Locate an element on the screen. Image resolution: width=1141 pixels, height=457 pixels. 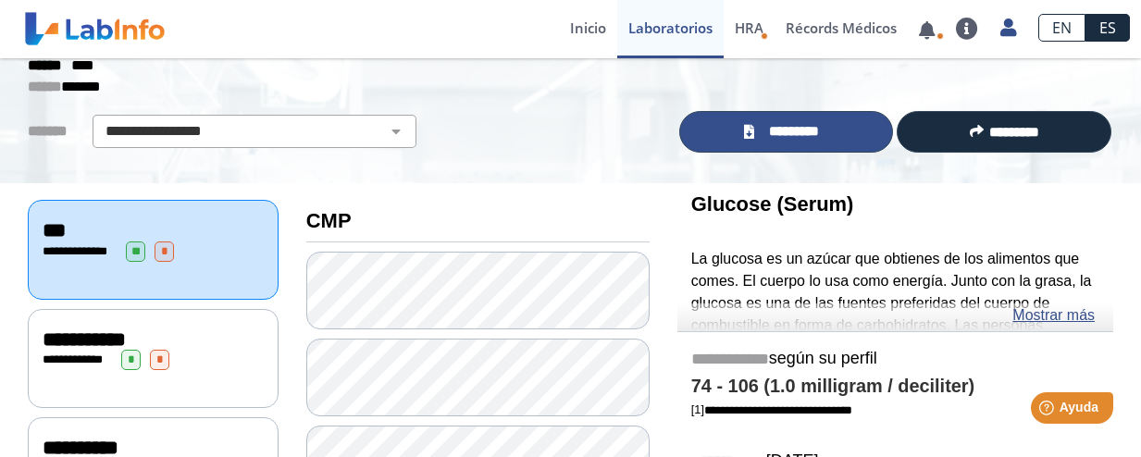
span: Ayuda is located at coordinates (103, 22).